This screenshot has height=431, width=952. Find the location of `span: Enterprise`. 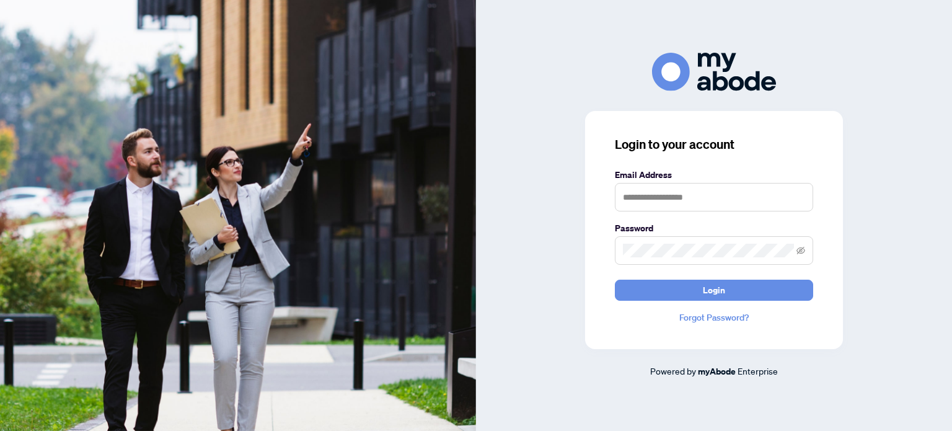

span: Enterprise is located at coordinates (757, 371).